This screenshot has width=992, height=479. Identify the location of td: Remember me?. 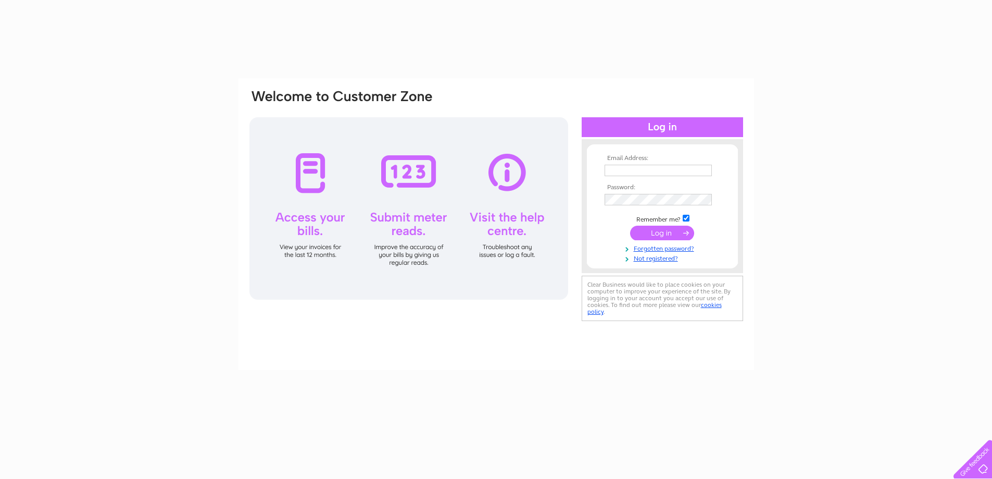
(662, 218).